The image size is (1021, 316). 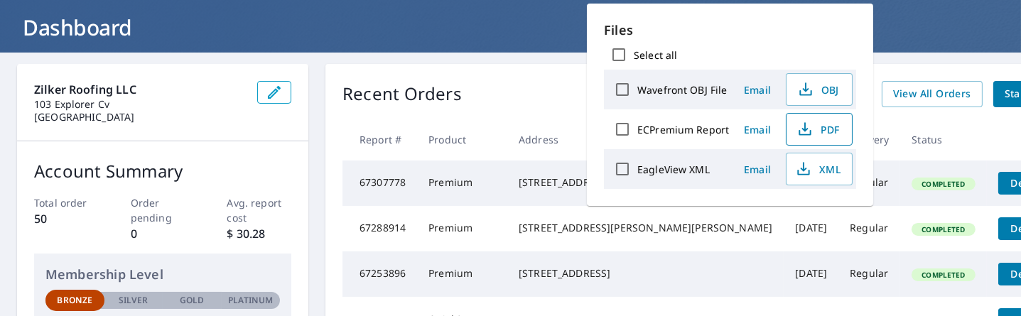 I want to click on th: Report #, so click(x=380, y=139).